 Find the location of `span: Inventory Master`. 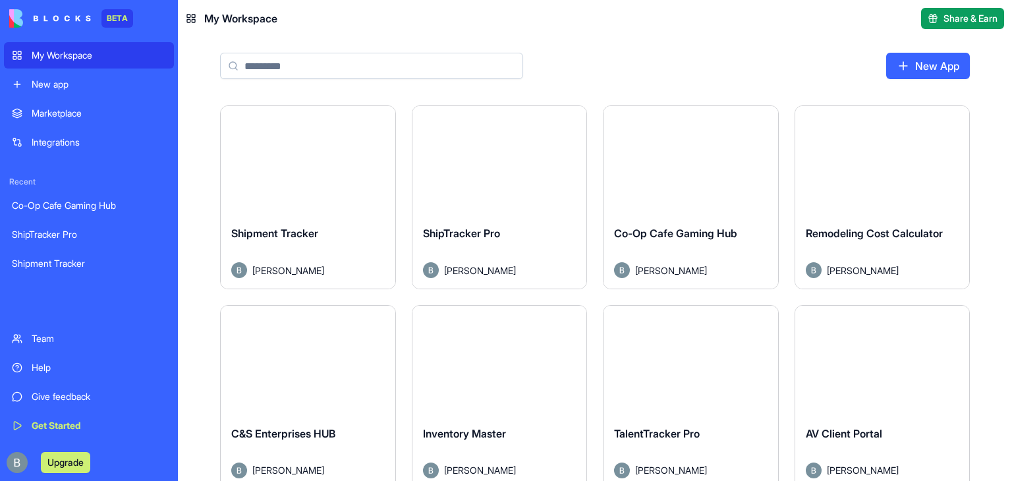

span: Inventory Master is located at coordinates (464, 434).